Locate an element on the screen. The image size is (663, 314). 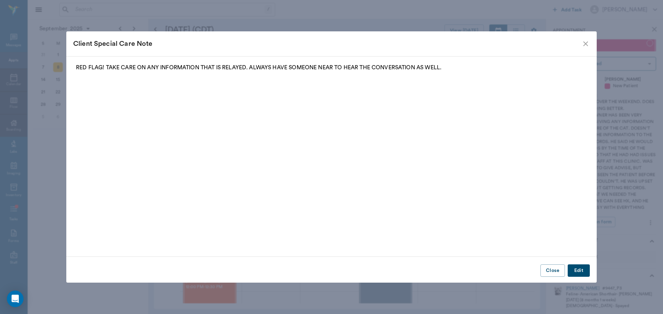
div: Open Intercom Messenger is located at coordinates (15, 299).